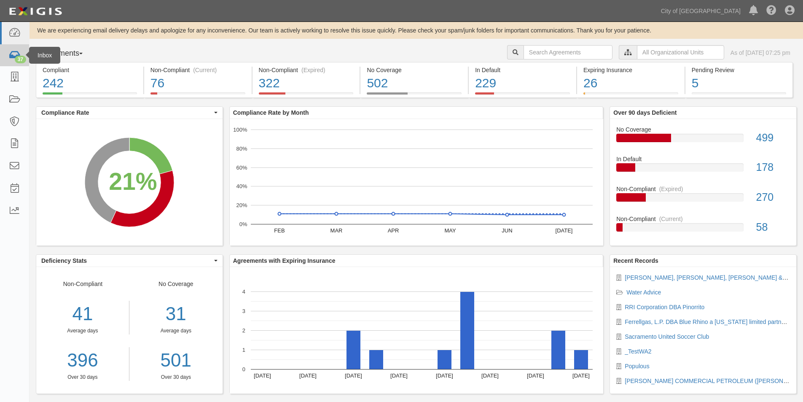 This screenshot has height=402, width=803. Describe the element at coordinates (244, 291) in the screenshot. I see `text: 4` at that location.